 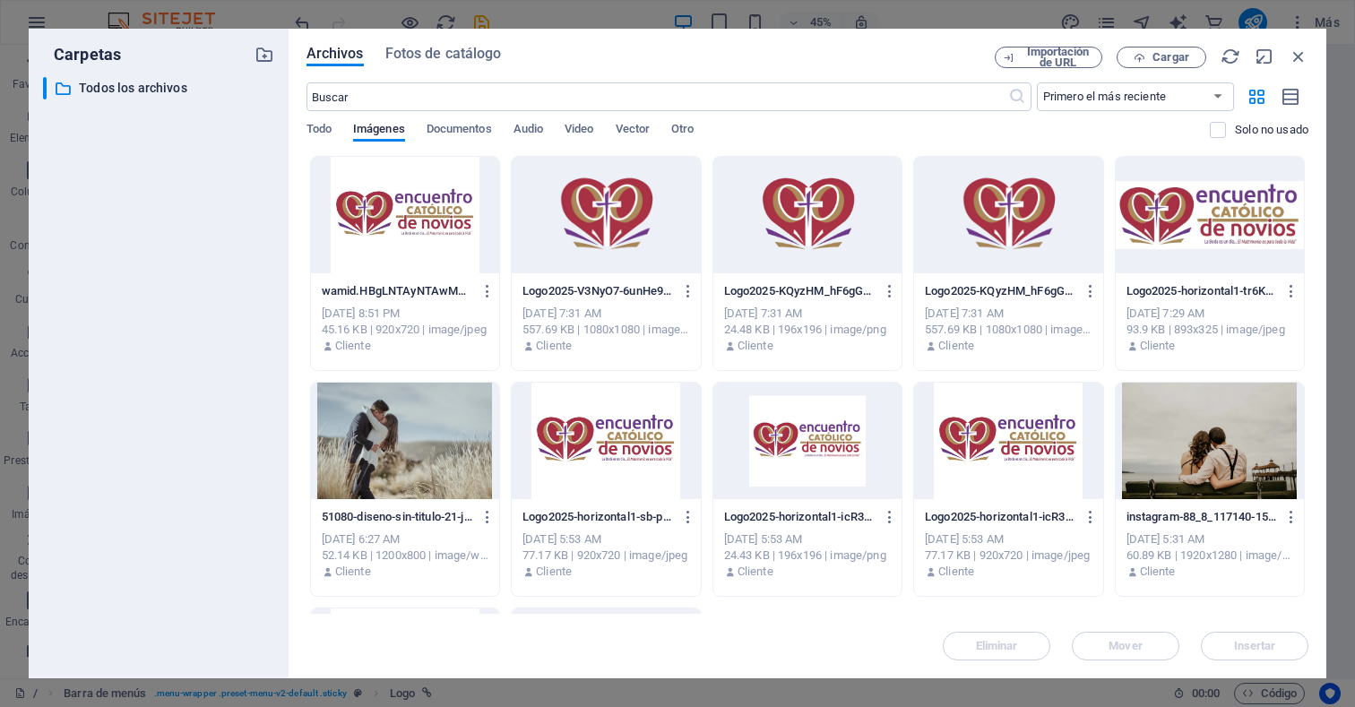 I want to click on p: Logo2025-horizontal1-sb-pYM4ObrSJ6rGwRzrvmQ.jpg, so click(x=598, y=517).